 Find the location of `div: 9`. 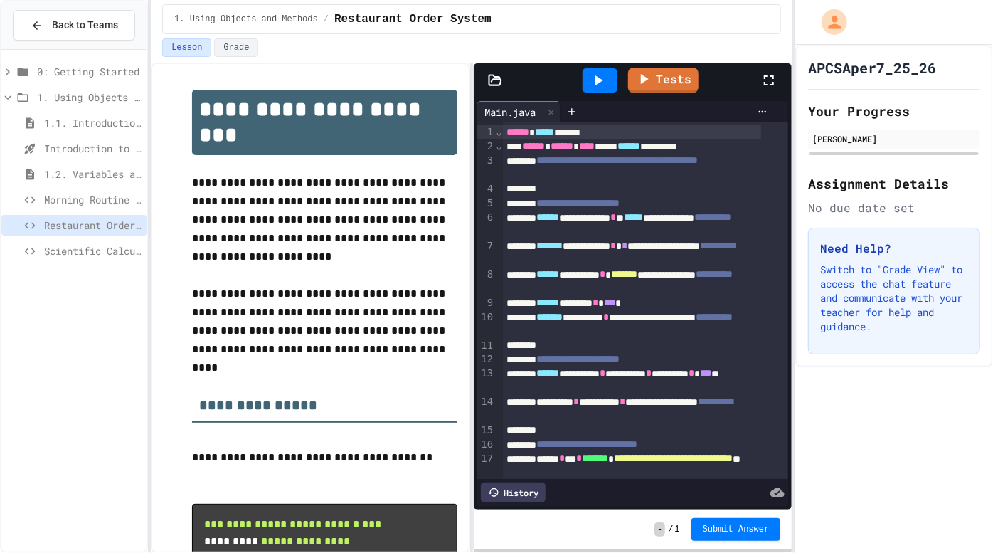

div: 9 is located at coordinates (486, 303).